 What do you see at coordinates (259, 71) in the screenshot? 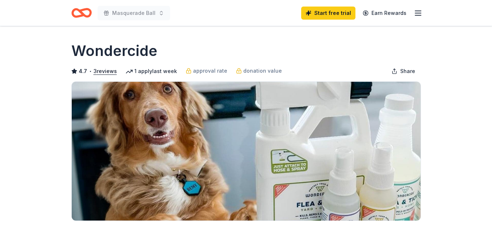
I see `a: donation value` at bounding box center [259, 71].